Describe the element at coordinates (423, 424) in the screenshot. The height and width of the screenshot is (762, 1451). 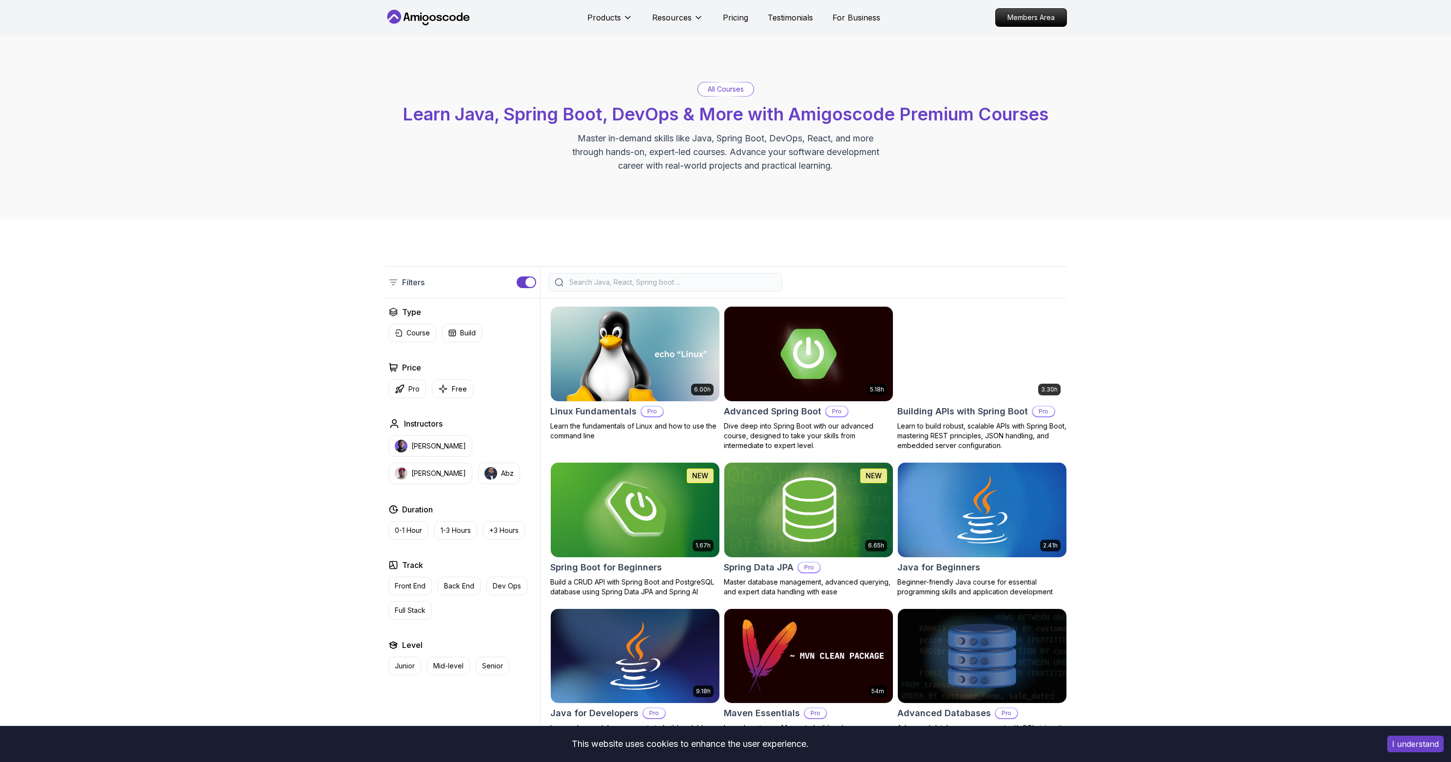
I see `h2: Instructors` at that location.